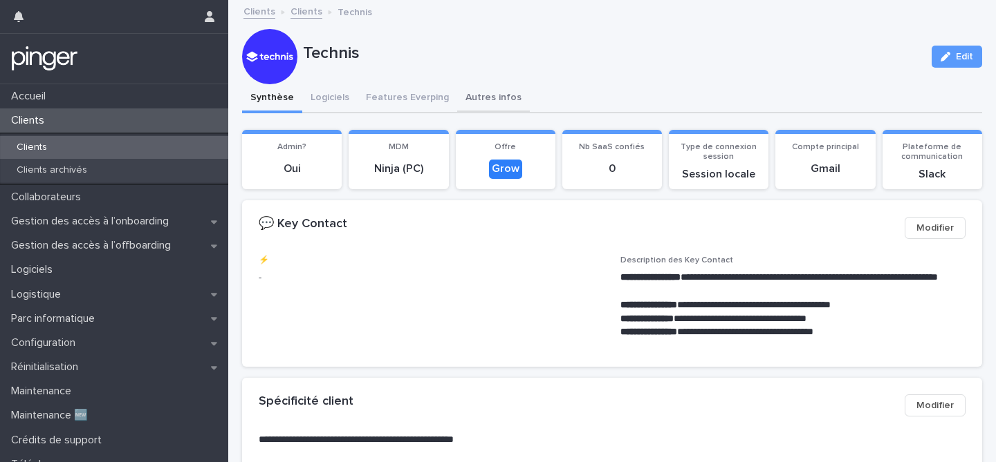 The image size is (996, 462). What do you see at coordinates (272, 99) in the screenshot?
I see `button: Synthèse` at bounding box center [272, 99].